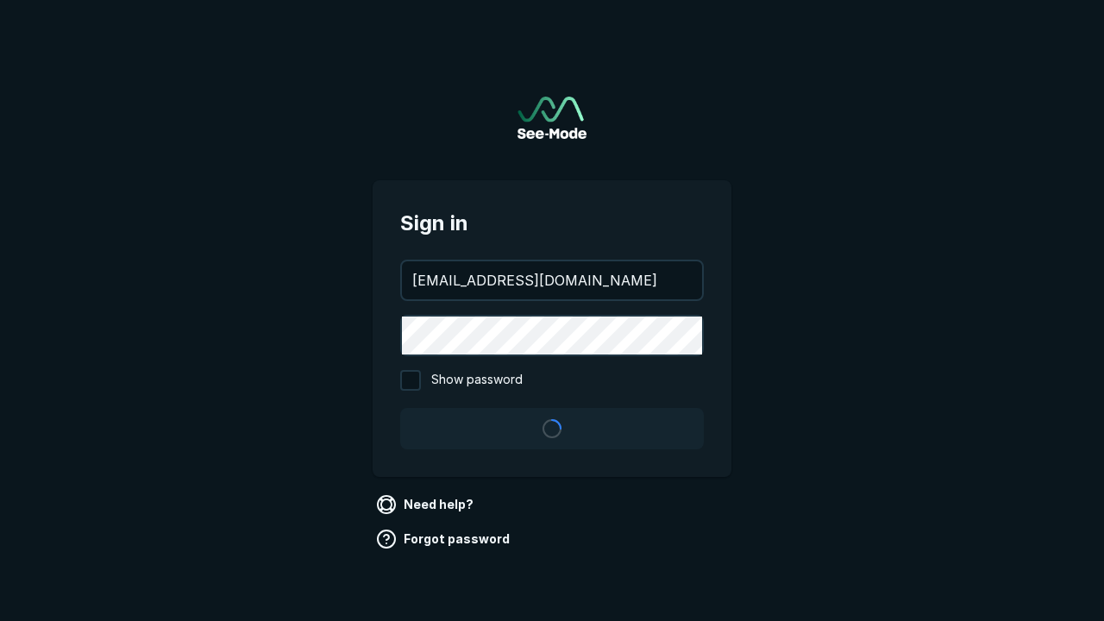  What do you see at coordinates (477, 380) in the screenshot?
I see `span: Show password` at bounding box center [477, 380].